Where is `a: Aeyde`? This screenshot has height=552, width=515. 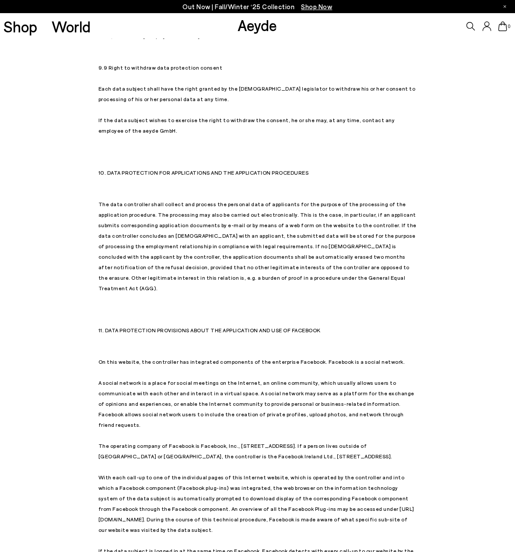
a: Aeyde is located at coordinates (257, 25).